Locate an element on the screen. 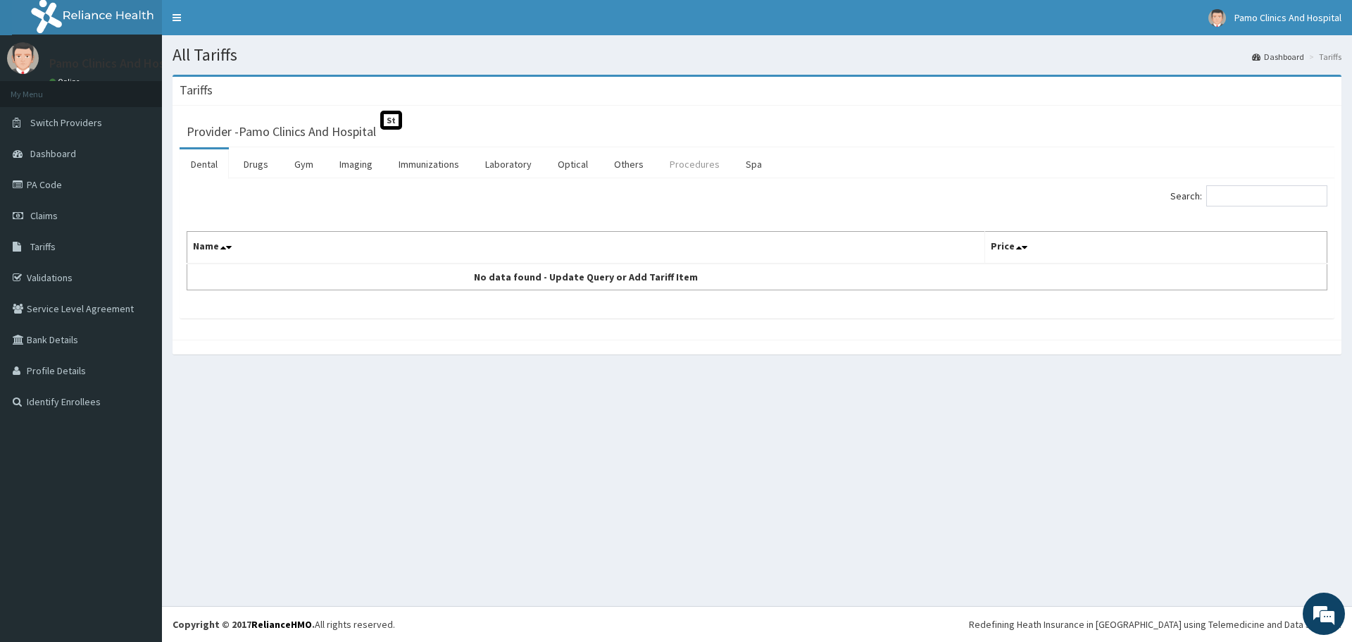 This screenshot has height=642, width=1352. a: Spa is located at coordinates (754, 164).